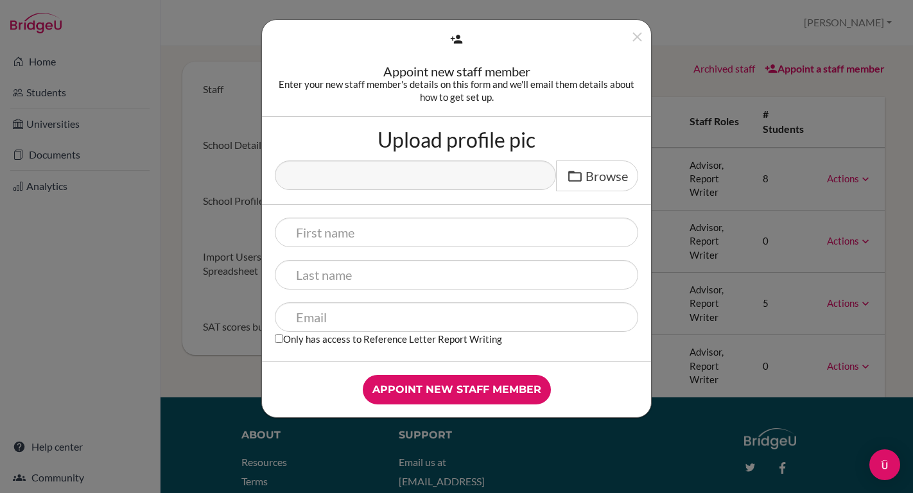 This screenshot has height=493, width=913. What do you see at coordinates (457, 140) in the screenshot?
I see `label: Upload profile pic` at bounding box center [457, 140].